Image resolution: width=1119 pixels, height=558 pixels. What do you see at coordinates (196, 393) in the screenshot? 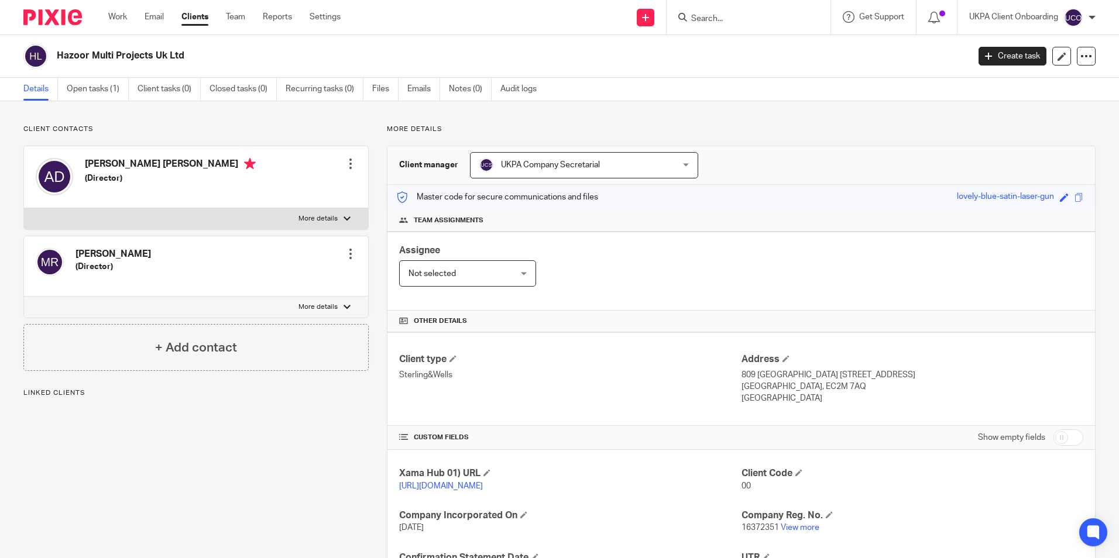
I see `p: Linked clients` at bounding box center [196, 393].